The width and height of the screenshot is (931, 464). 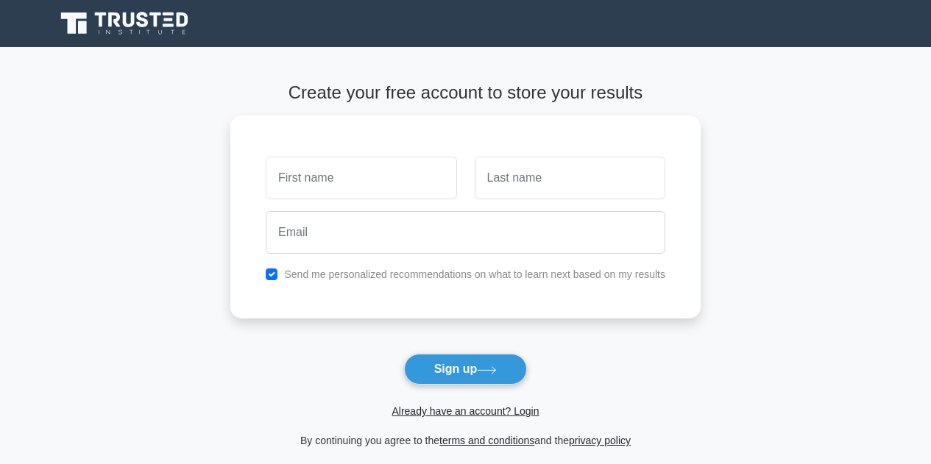 I want to click on button: Sign up, so click(x=466, y=369).